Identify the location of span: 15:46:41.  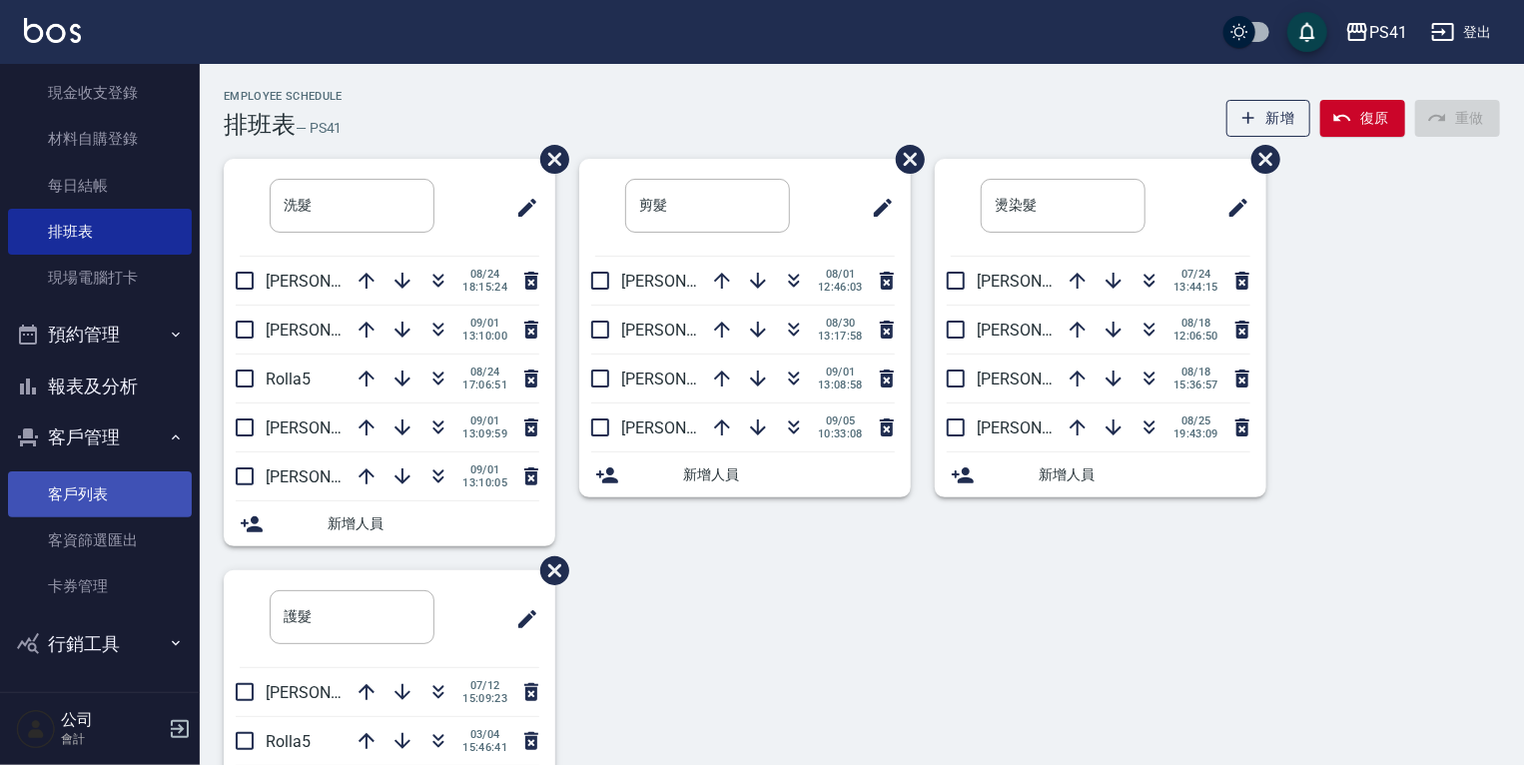
(484, 747).